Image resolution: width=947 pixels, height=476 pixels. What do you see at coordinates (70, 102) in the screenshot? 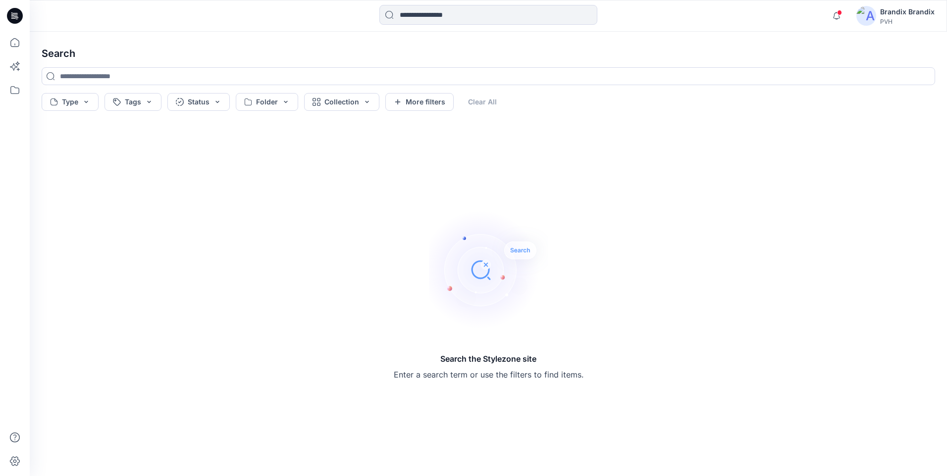
I see `button: Type` at bounding box center [70, 102].